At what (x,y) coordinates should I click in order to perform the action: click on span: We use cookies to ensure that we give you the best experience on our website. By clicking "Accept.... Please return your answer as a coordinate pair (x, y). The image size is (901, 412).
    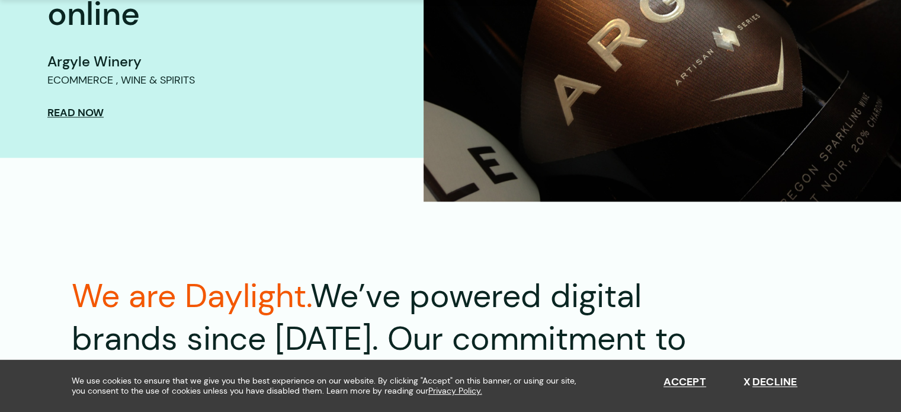
    Looking at the image, I should click on (329, 386).